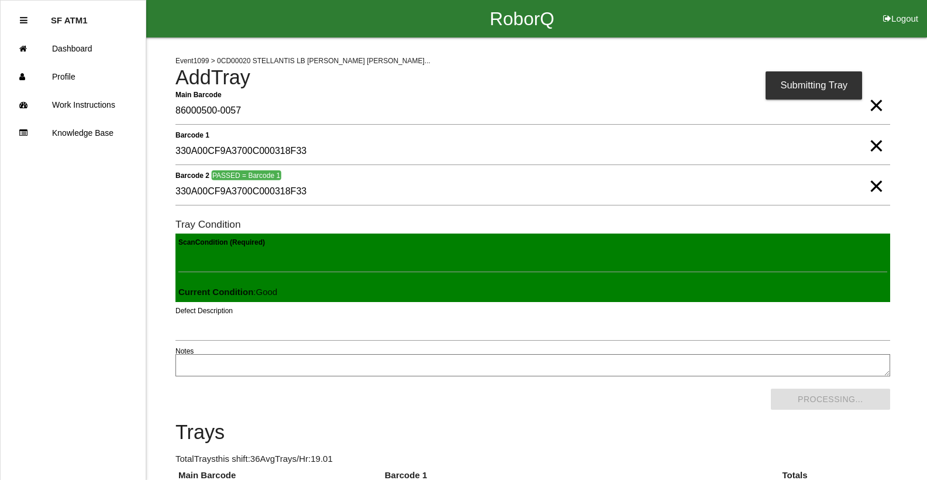 The width and height of the screenshot is (927, 480). I want to click on h6: Tray Condition, so click(533, 224).